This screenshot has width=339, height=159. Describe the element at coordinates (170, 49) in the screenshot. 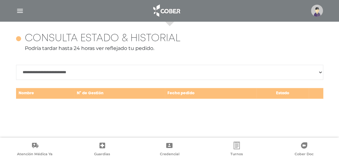

I see `p: Podría tardar hasta 24 horas ver reflejado tu pedido.` at that location.